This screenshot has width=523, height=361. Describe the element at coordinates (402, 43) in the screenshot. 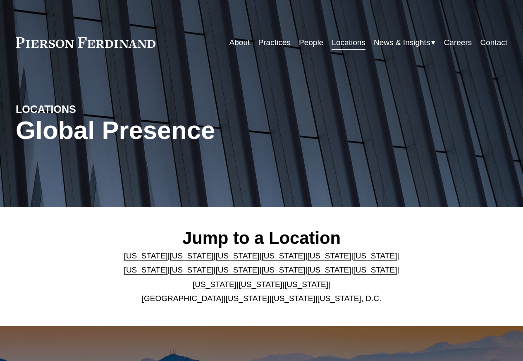

I see `span: News & Insights` at that location.